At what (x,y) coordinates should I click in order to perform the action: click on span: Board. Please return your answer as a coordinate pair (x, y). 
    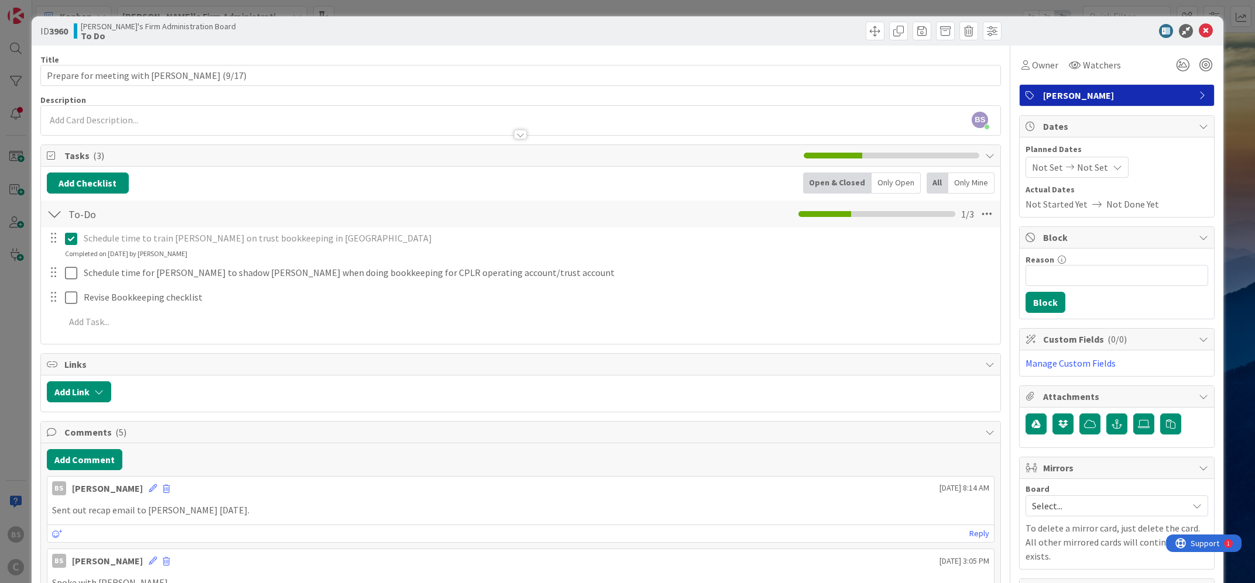
    Looking at the image, I should click on (1037, 489).